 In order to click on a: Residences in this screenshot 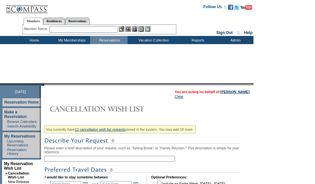, I will do `click(54, 21)`.